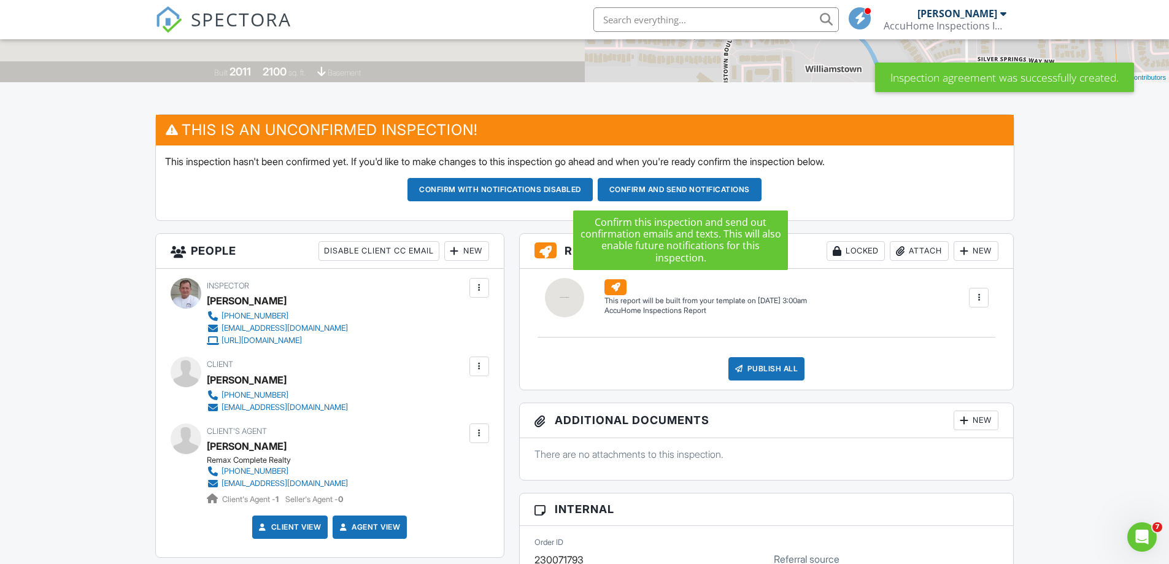 The image size is (1169, 564). What do you see at coordinates (344, 72) in the screenshot?
I see `span: basement` at bounding box center [344, 72].